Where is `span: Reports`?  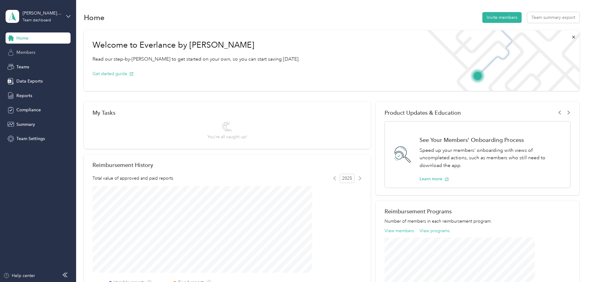 span: Reports is located at coordinates (24, 96).